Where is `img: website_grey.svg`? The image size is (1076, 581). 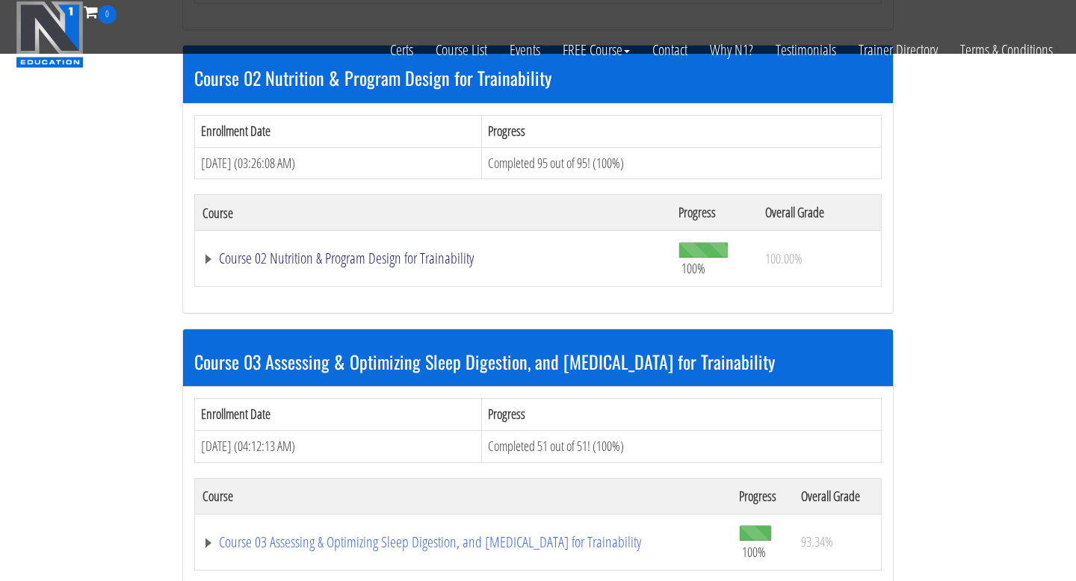
img: website_grey.svg is located at coordinates (30, 45).